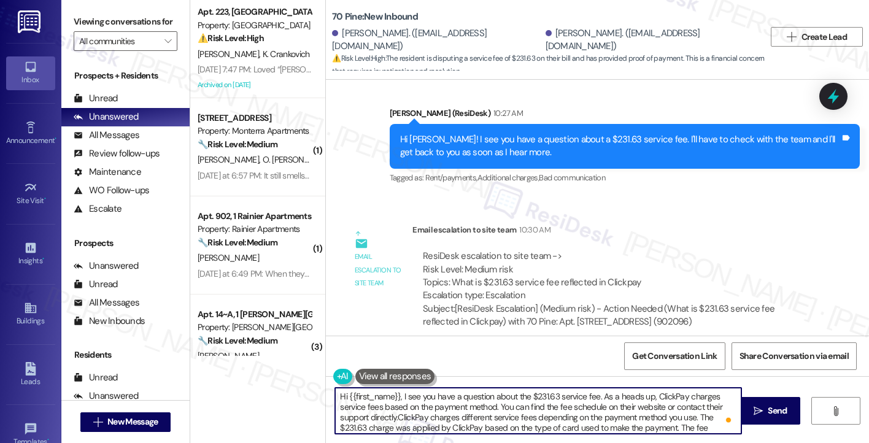 This screenshot has height=443, width=869. I want to click on span: Rent/payments ,, so click(451, 177).